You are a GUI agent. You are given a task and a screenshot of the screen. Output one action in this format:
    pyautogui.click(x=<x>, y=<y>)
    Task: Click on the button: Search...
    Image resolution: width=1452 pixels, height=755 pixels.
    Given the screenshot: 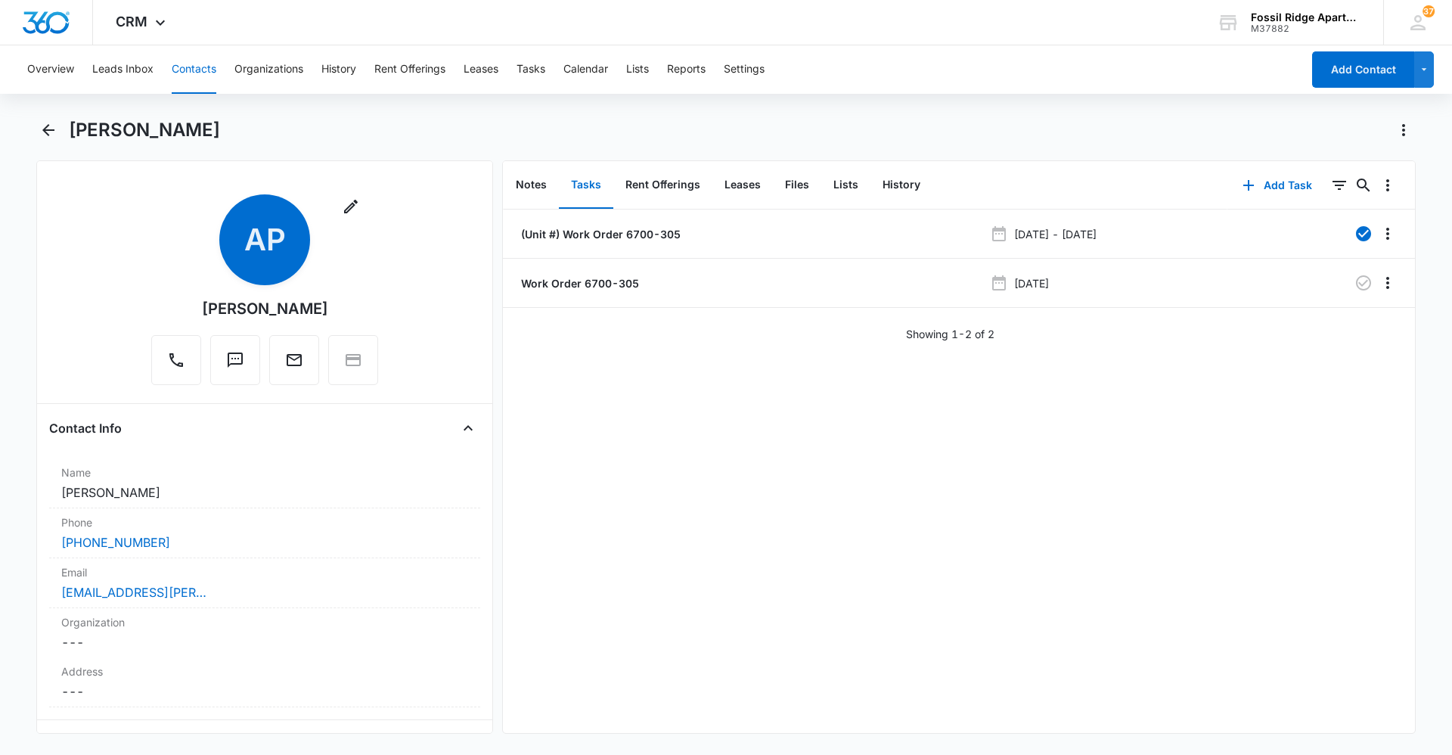 What is the action you would take?
    pyautogui.click(x=1363, y=185)
    